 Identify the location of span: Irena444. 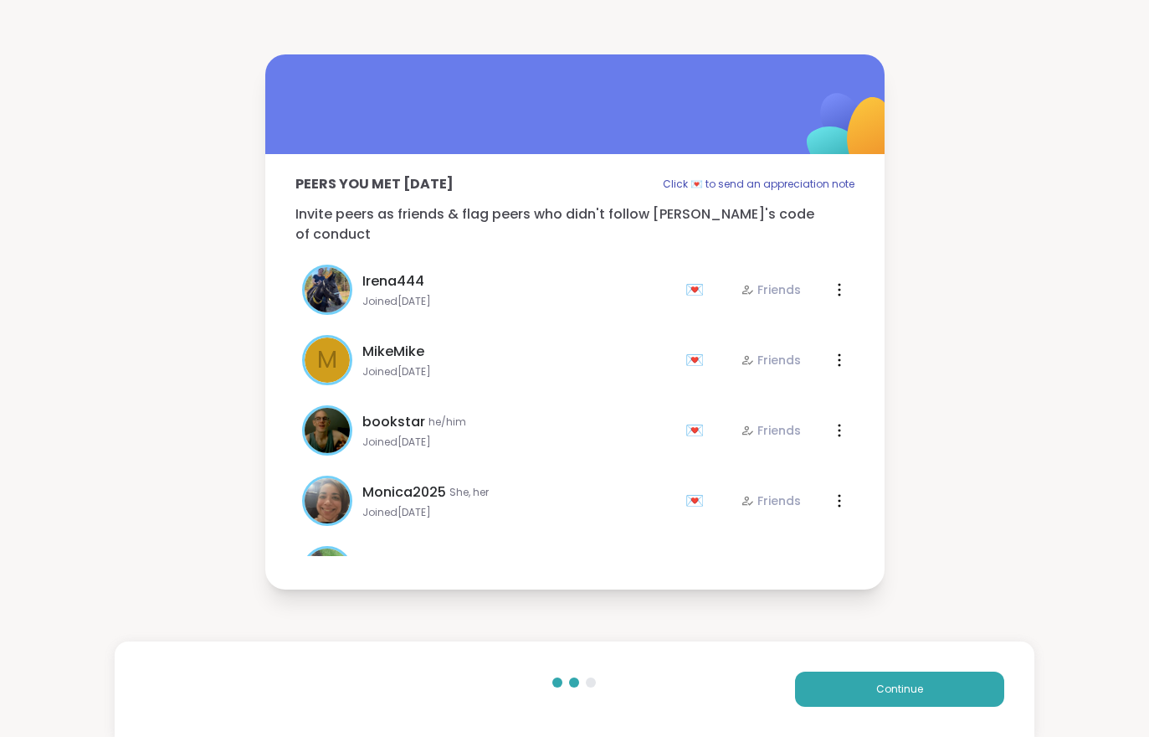
(393, 281).